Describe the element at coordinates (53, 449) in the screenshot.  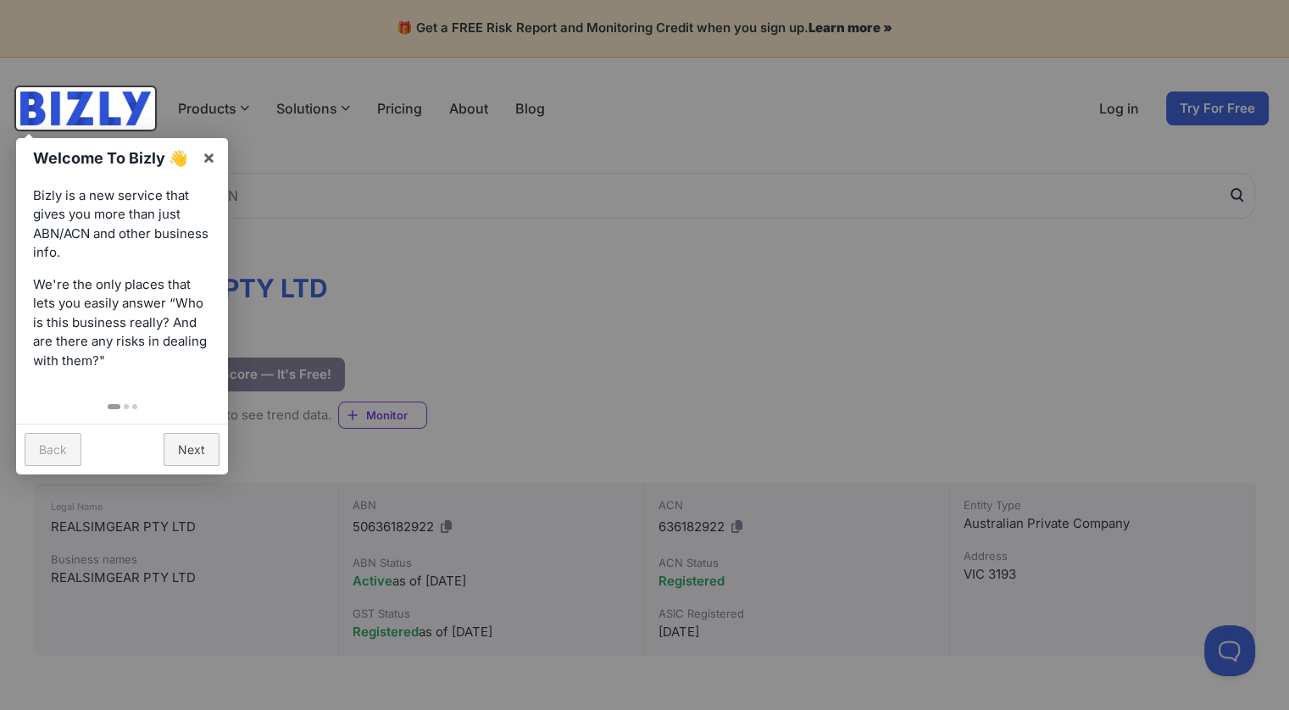
I see `a: Back` at that location.